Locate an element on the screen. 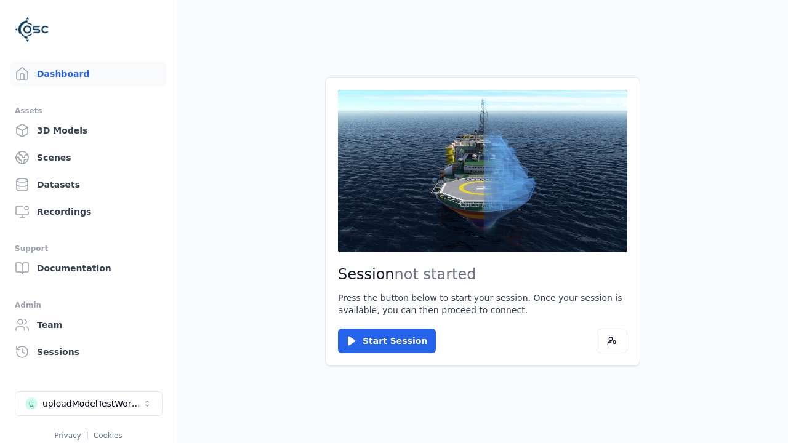 The width and height of the screenshot is (788, 443). a: Team is located at coordinates (88, 325).